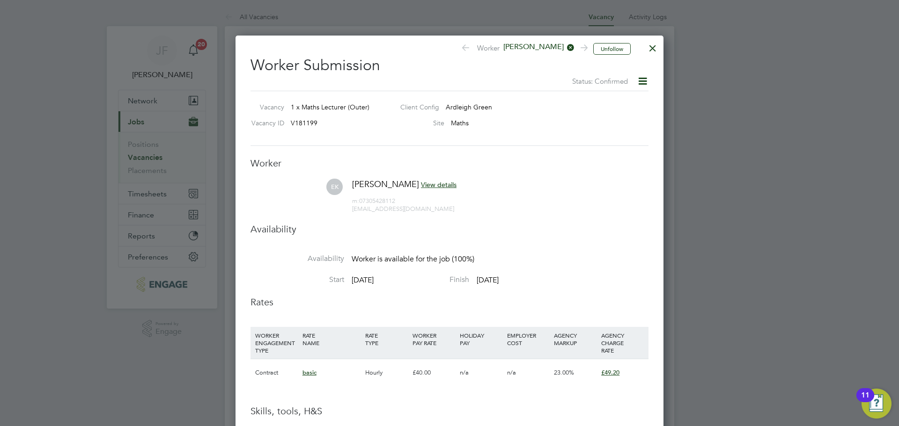 The height and width of the screenshot is (426, 899). Describe the element at coordinates (449, 229) in the screenshot. I see `h3: Availability` at that location.